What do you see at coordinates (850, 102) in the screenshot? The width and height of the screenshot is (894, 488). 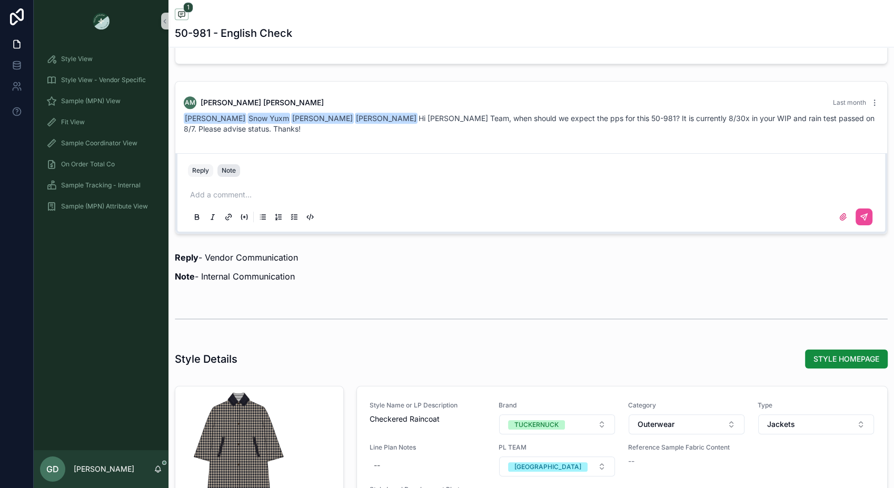 I see `span: Last month` at bounding box center [850, 102].